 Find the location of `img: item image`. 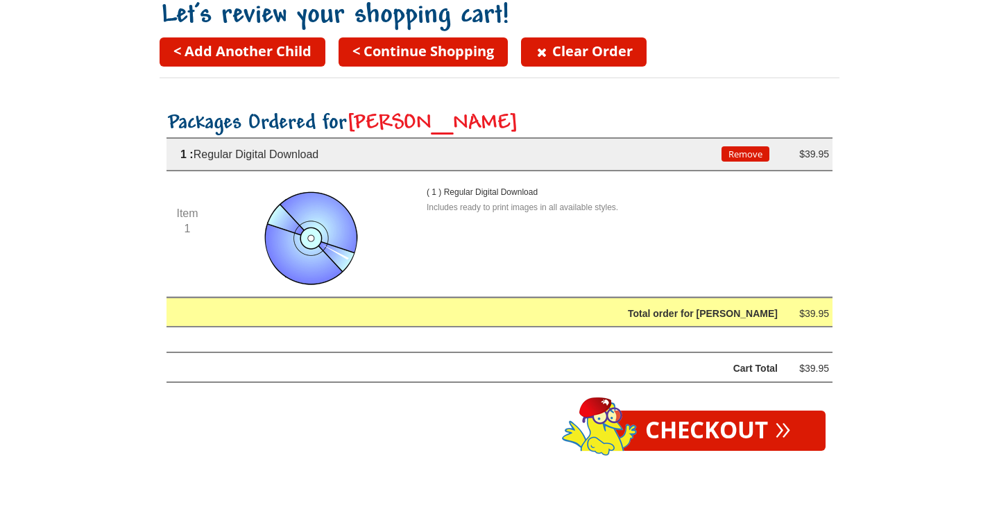

img: item image is located at coordinates (312, 237).